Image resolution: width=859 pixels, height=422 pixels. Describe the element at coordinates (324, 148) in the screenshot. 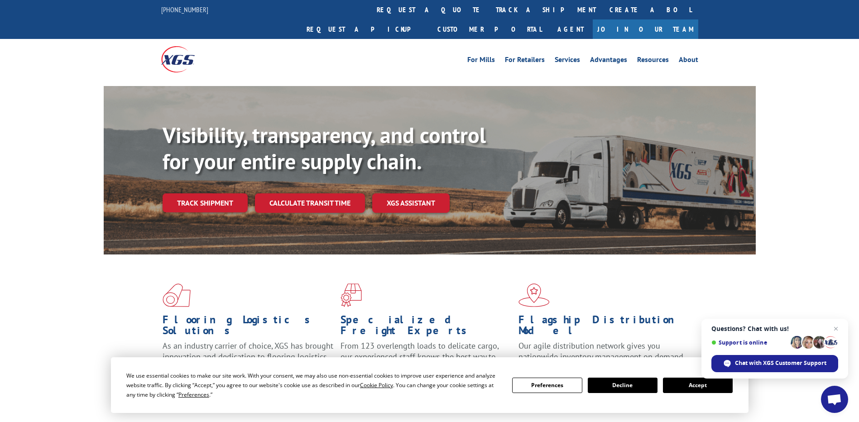

I see `b: Visibility, transparency, and control for your entire supply chain.` at that location.